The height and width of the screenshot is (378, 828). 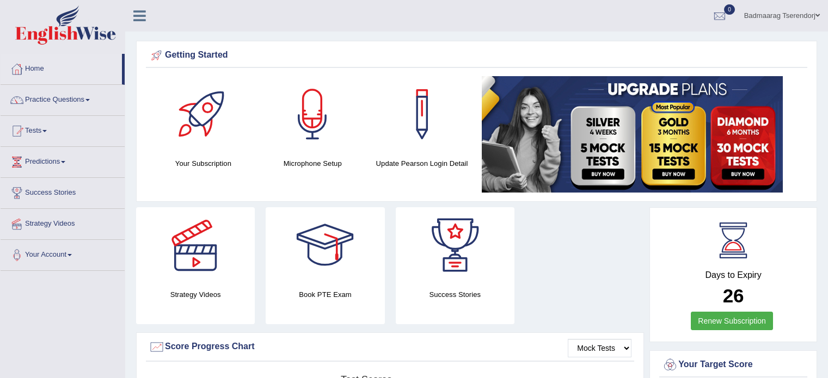 What do you see at coordinates (63, 130) in the screenshot?
I see `a: Tests` at bounding box center [63, 130].